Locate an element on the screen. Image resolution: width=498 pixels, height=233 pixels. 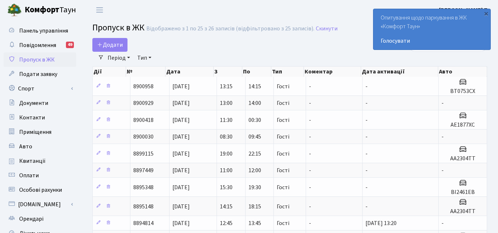
a: Період is located at coordinates (119, 58).